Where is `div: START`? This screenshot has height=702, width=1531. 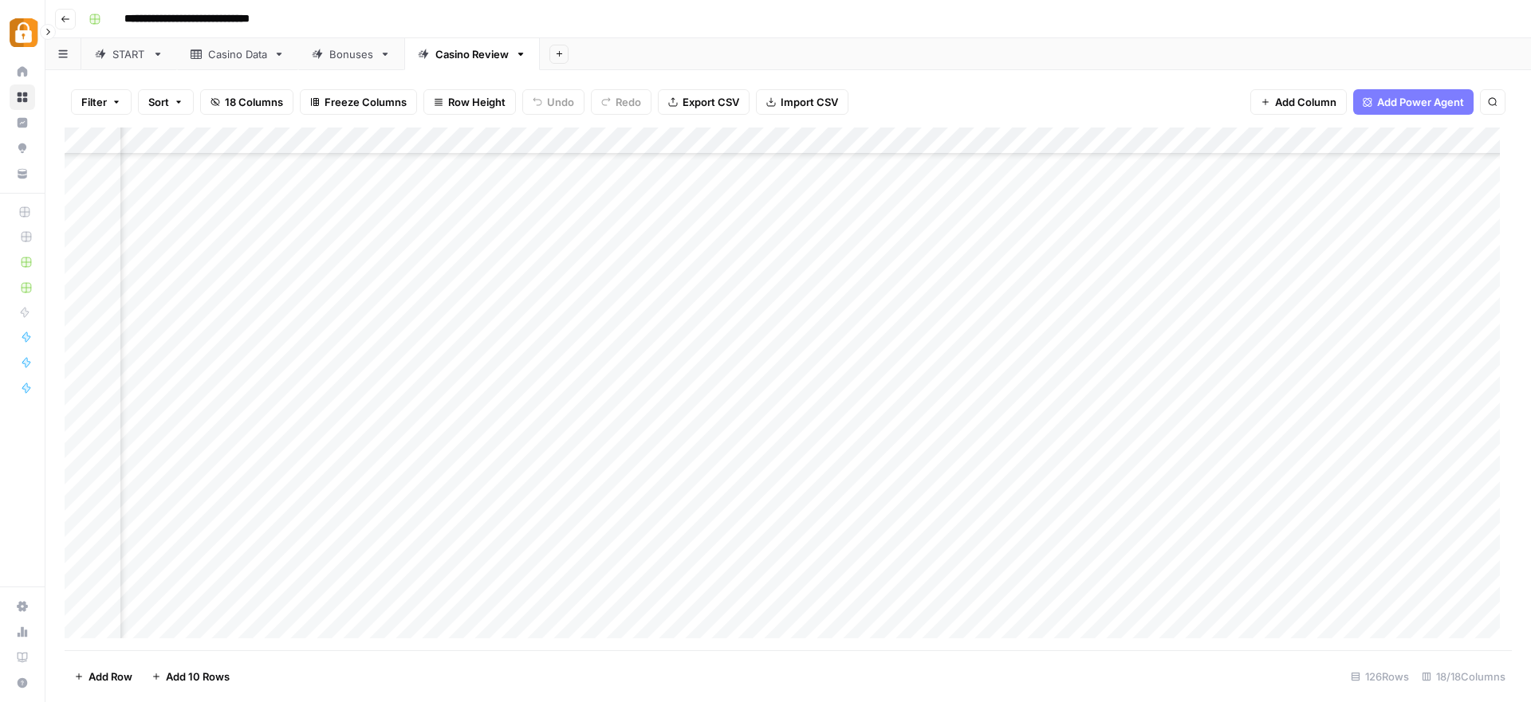 div: START is located at coordinates (129, 54).